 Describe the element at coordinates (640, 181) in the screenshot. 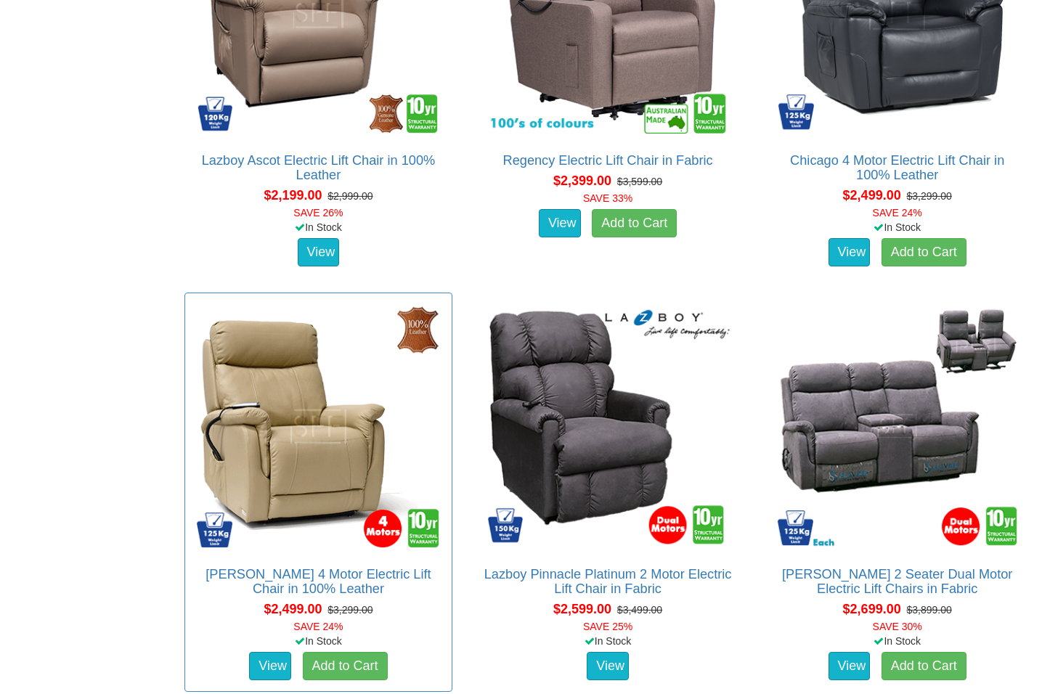

I see `del: $3,599.00` at that location.